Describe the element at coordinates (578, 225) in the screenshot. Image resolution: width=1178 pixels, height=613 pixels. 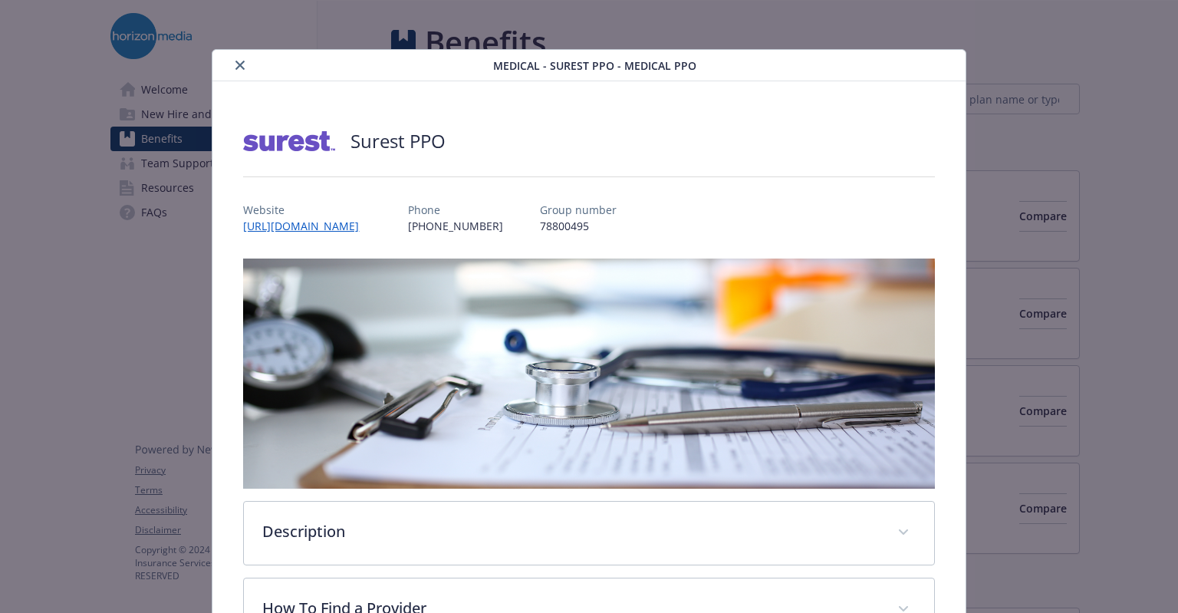
I see `p: 78800495` at that location.